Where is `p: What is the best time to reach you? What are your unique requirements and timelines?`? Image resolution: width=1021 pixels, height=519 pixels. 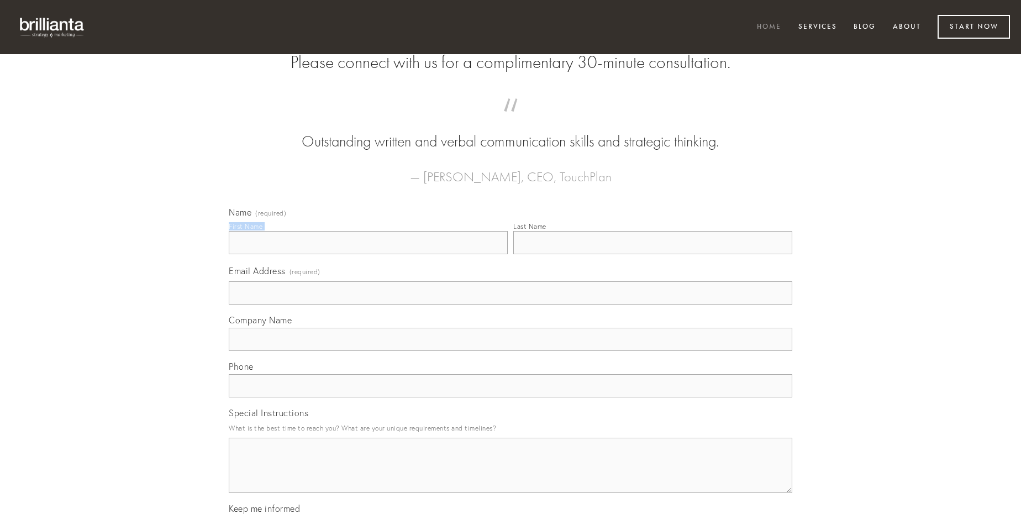
p: What is the best time to reach you? What are your unique requirements and timelines? is located at coordinates (510, 428).